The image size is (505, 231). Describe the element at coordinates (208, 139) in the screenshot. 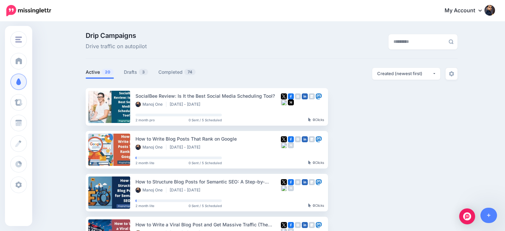

I see `div: How to Write Blog Posts That Rank on Google` at that location.